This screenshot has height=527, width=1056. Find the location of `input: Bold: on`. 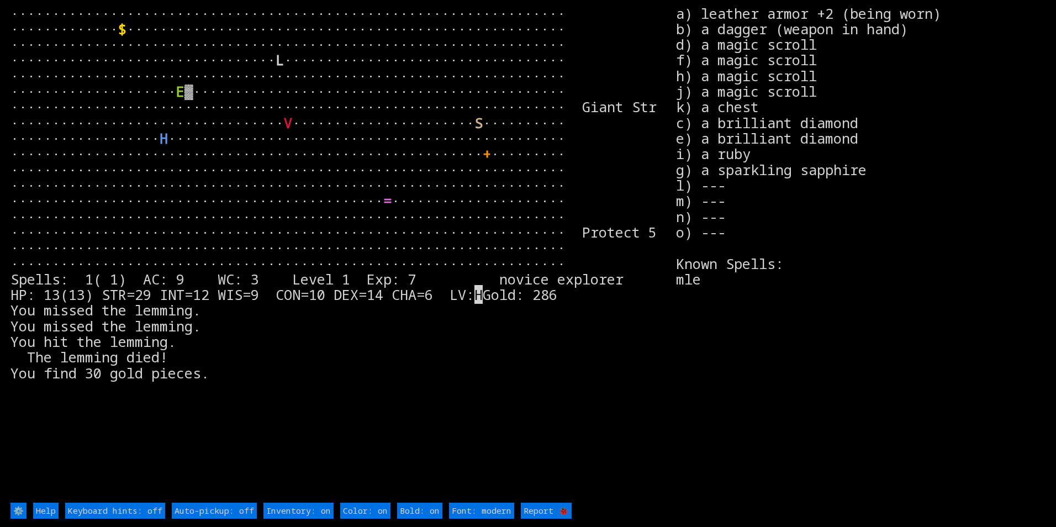

input: Bold: on is located at coordinates (420, 510).